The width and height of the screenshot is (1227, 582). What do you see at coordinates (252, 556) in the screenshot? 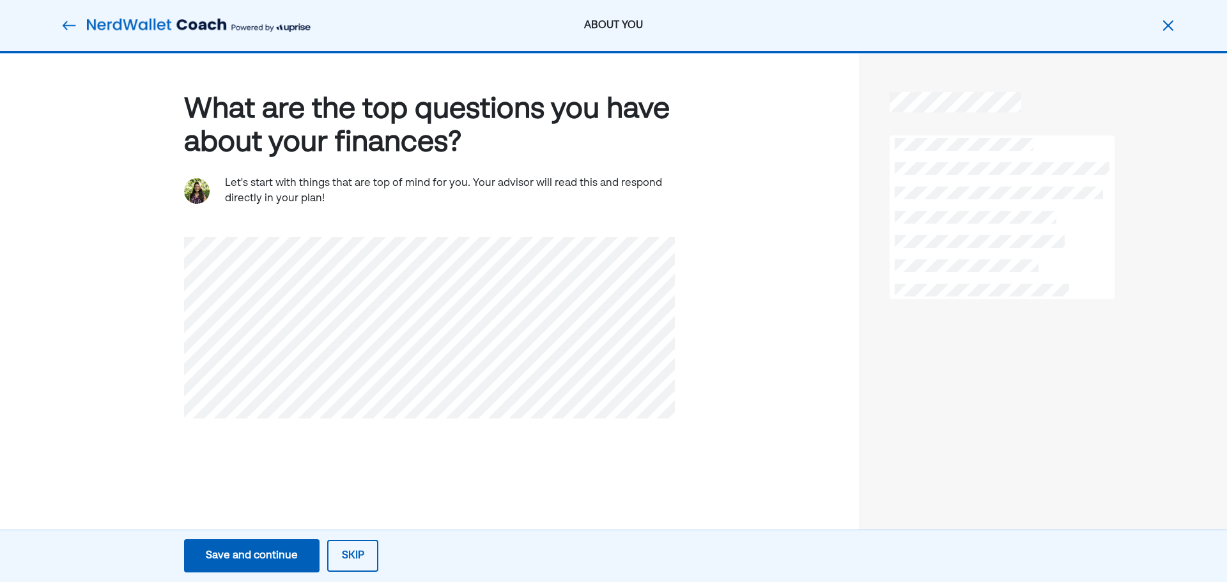
I see `div: Save and continue` at bounding box center [252, 556].